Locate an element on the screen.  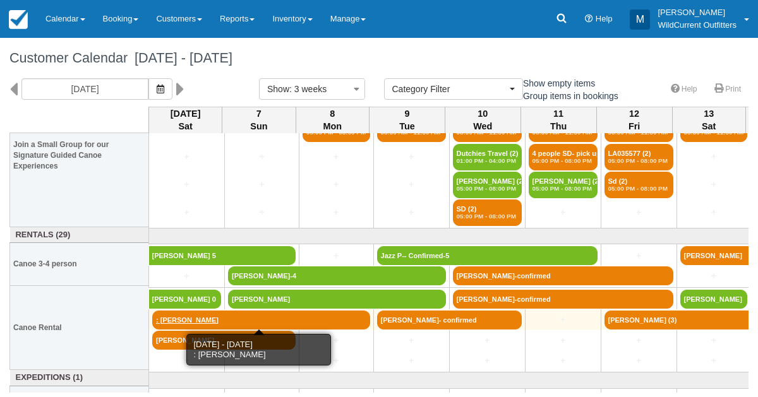
th: 10 Wed is located at coordinates (483, 120).